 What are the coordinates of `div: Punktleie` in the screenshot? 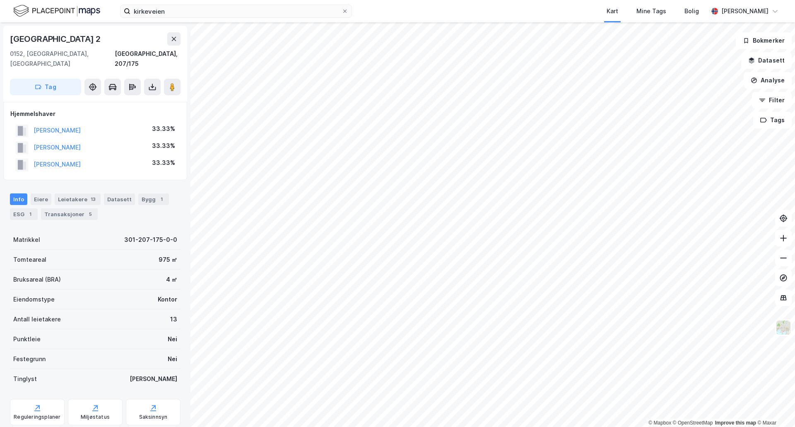 It's located at (27, 339).